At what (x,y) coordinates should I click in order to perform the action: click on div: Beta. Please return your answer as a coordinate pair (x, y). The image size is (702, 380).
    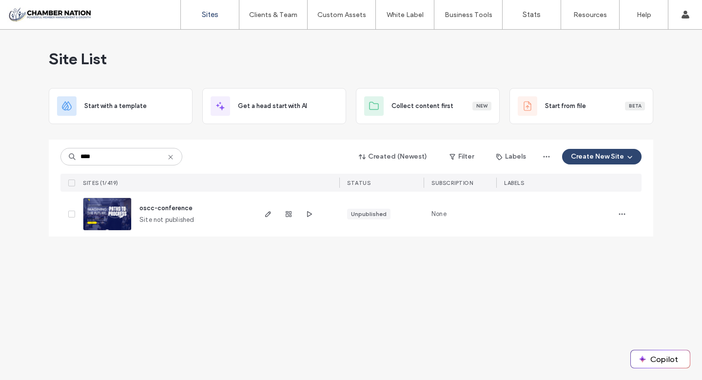
    Looking at the image, I should click on (634, 106).